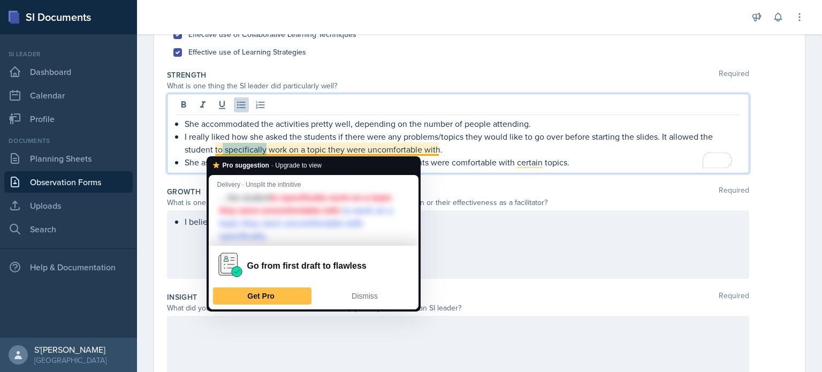  I want to click on label: Growth, so click(184, 192).